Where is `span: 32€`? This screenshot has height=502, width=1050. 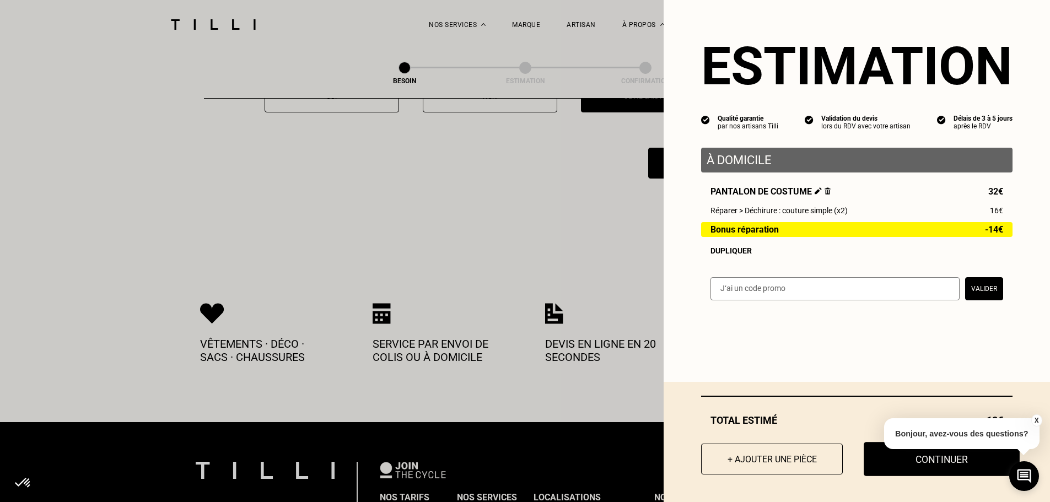 span: 32€ is located at coordinates (995, 191).